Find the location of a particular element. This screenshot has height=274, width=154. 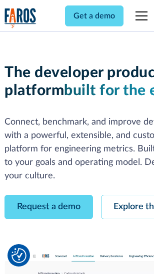

button: Cookie Settings is located at coordinates (19, 256).